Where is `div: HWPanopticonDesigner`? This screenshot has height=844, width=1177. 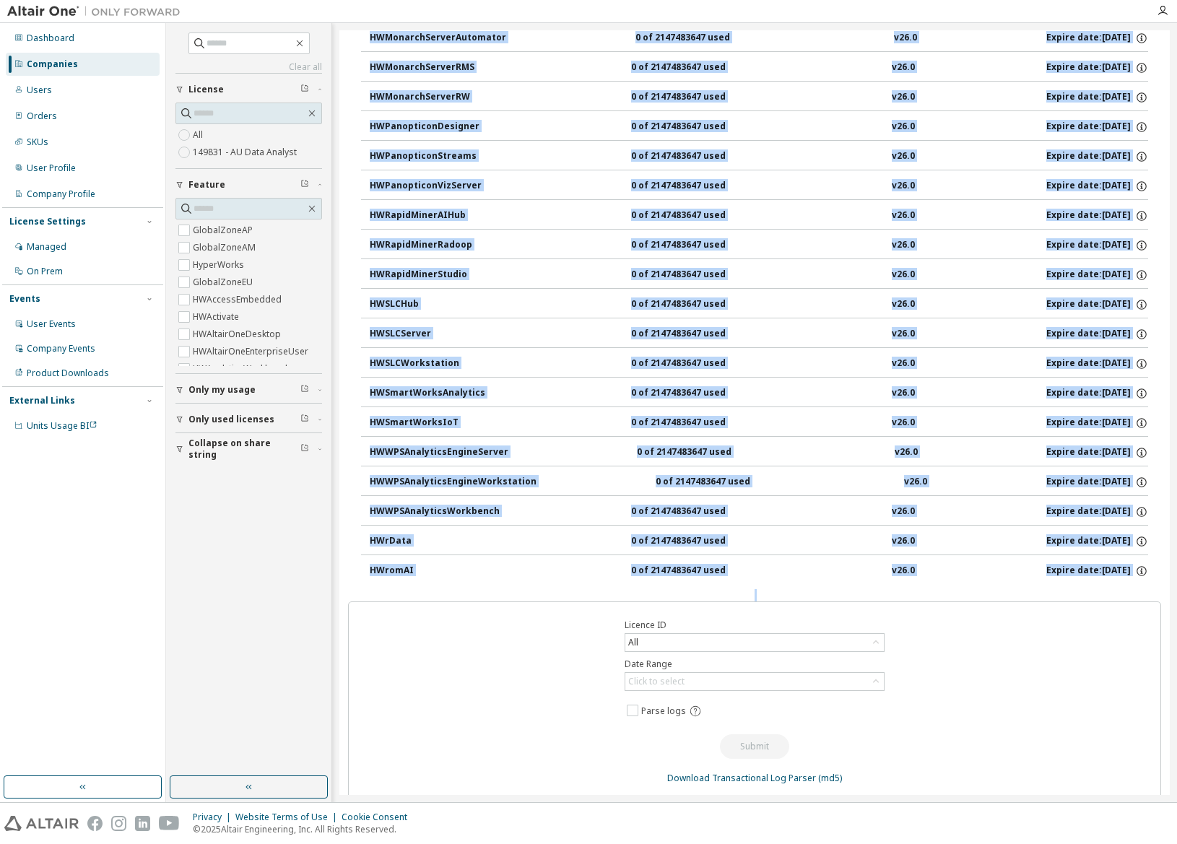
div: HWPanopticonDesigner is located at coordinates (435, 127).